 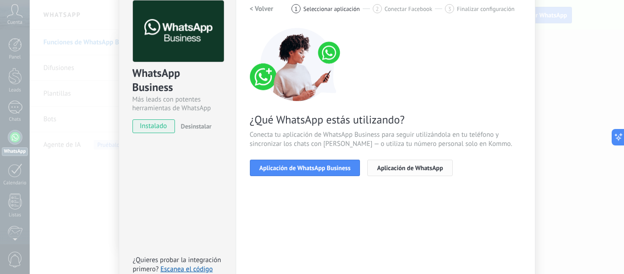 What do you see at coordinates (332, 9) in the screenshot?
I see `span: Seleccionar aplicación` at bounding box center [332, 9].